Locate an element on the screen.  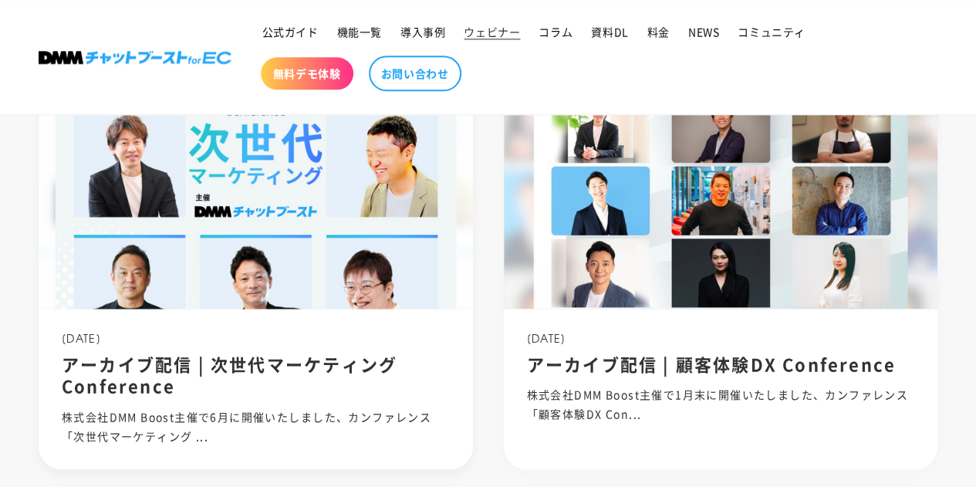
img: 株式会社DMM Boost is located at coordinates (135, 57).